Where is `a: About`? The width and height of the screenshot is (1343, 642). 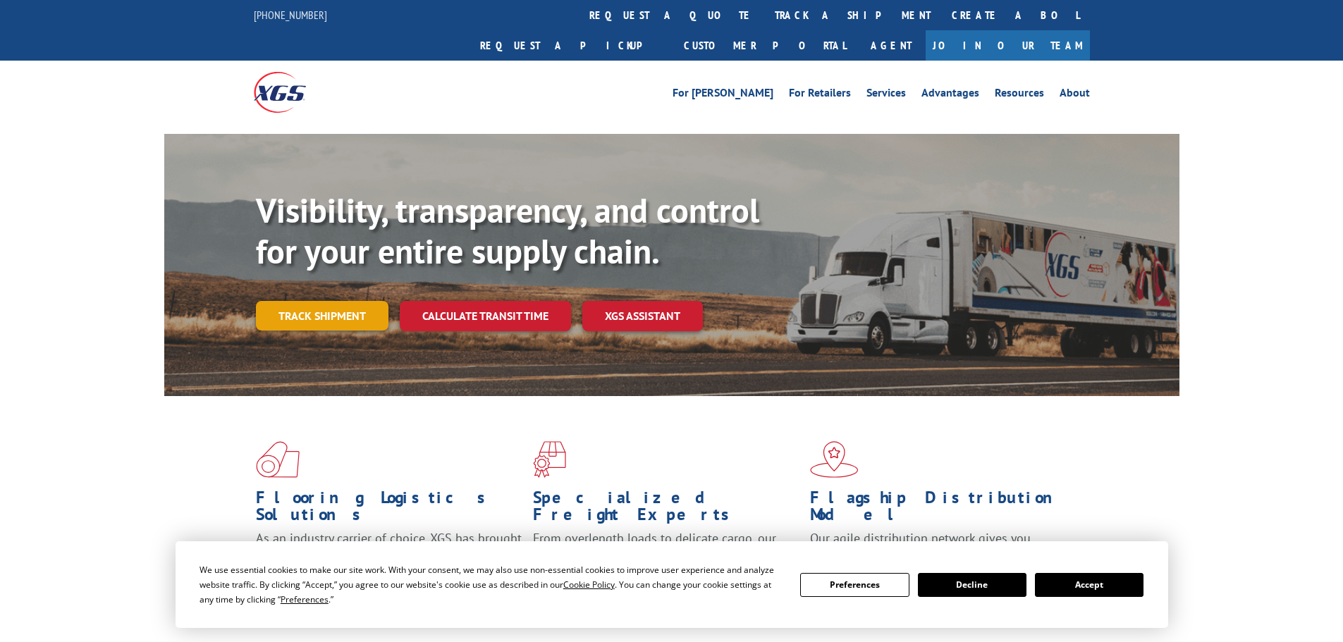
a: About is located at coordinates (1075, 95).